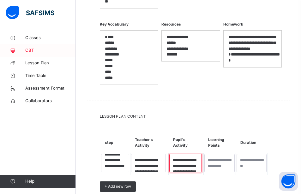 Image resolution: width=301 pixels, height=194 pixels. I want to click on span: + Add new row, so click(118, 186).